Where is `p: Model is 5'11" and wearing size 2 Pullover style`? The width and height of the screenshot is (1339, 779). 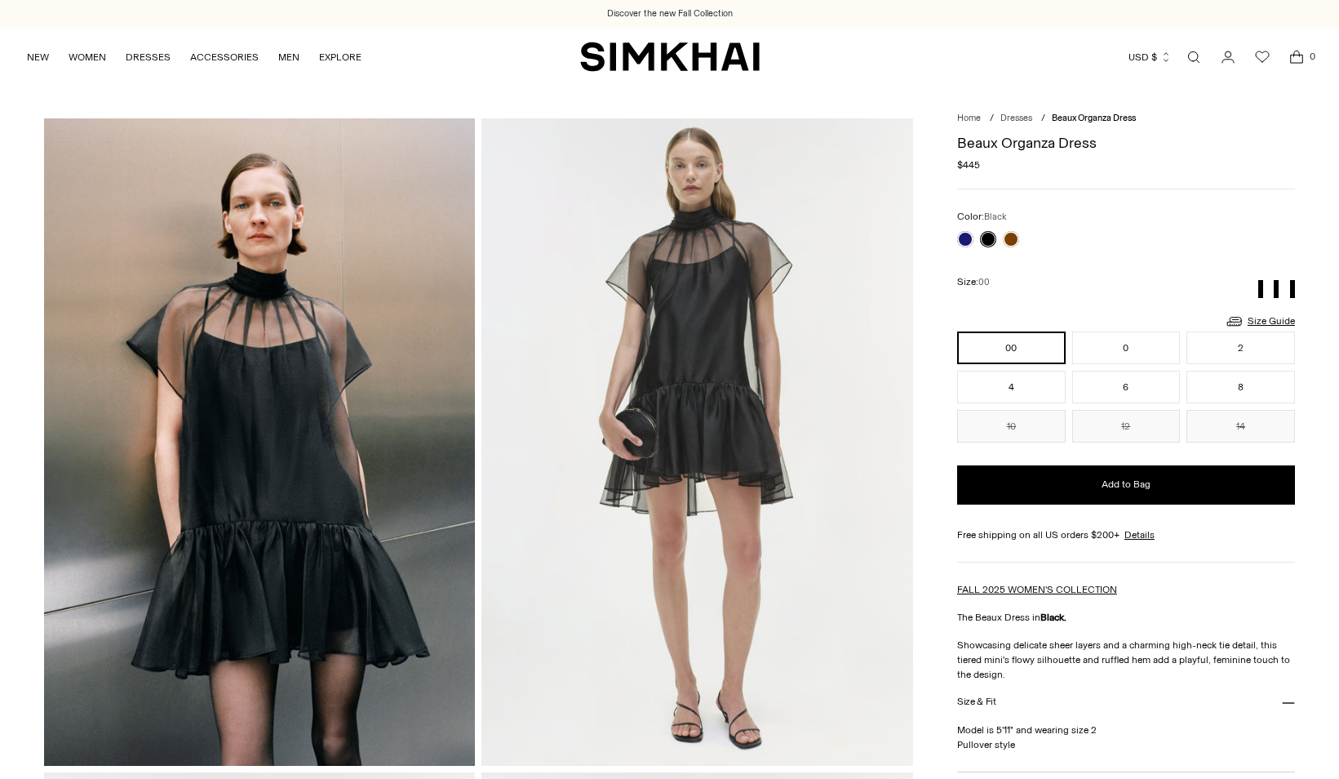 p: Model is 5'11" and wearing size 2 Pullover style is located at coordinates (1126, 737).